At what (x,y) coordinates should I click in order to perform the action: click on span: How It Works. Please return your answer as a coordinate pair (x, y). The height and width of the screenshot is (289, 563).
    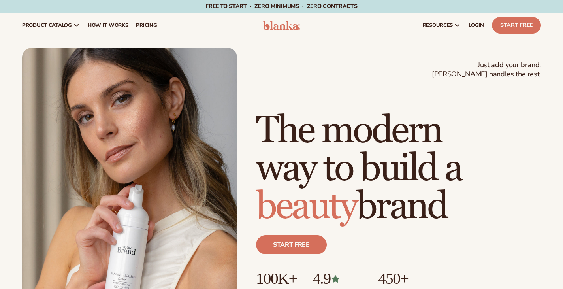
    Looking at the image, I should click on (108, 25).